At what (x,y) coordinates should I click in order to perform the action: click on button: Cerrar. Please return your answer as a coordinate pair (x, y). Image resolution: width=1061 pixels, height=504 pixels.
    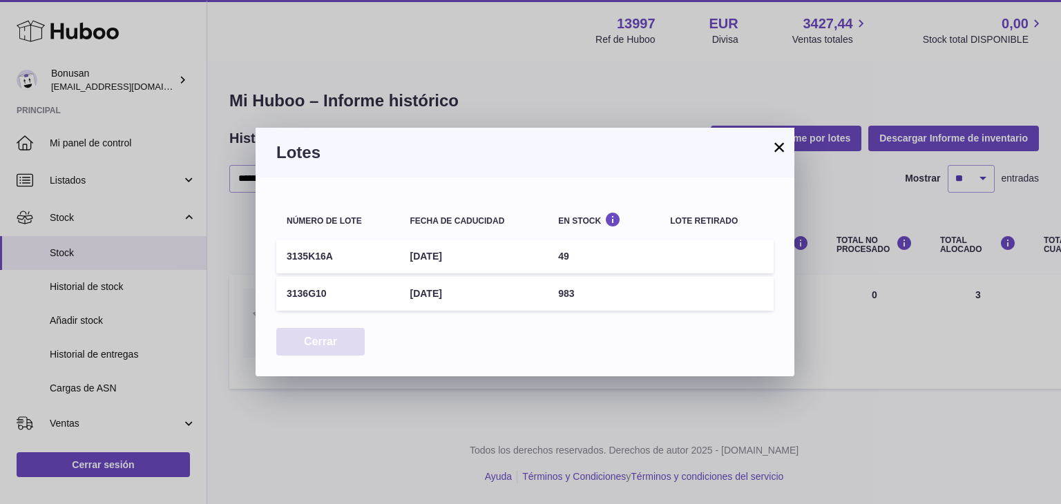
    Looking at the image, I should click on (320, 342).